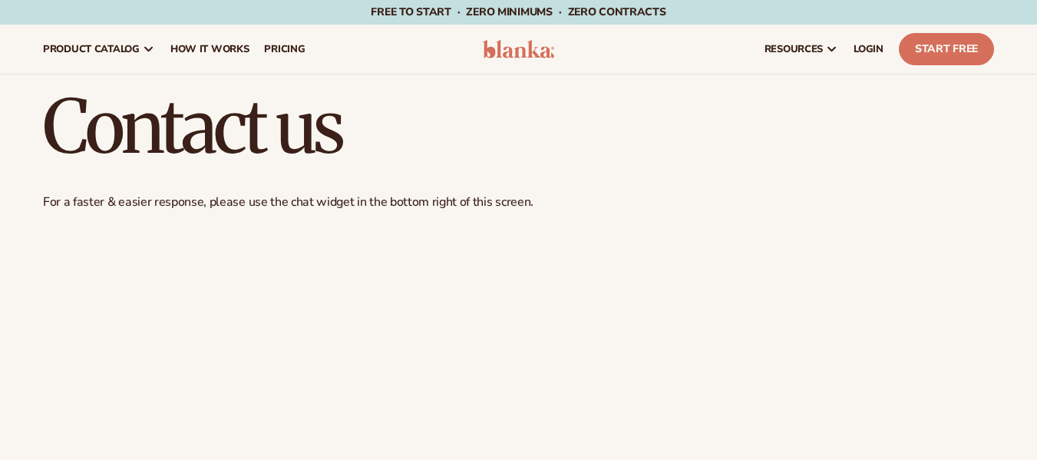 Image resolution: width=1037 pixels, height=460 pixels. Describe the element at coordinates (518, 127) in the screenshot. I see `h1: Contact us` at that location.